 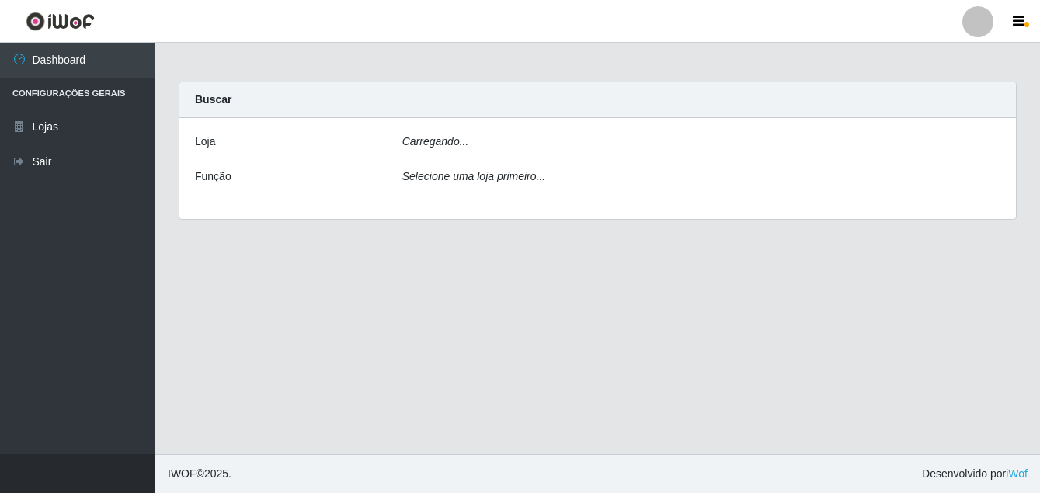 What do you see at coordinates (205, 141) in the screenshot?
I see `label: Loja` at bounding box center [205, 141].